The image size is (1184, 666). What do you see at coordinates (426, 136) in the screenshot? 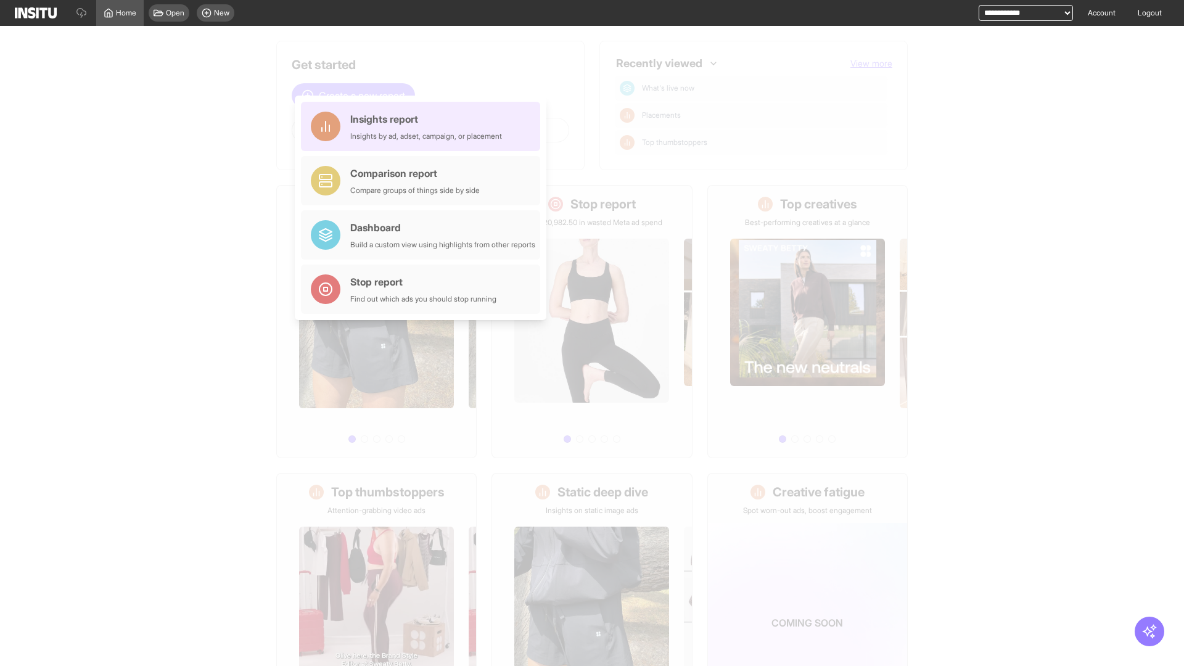
I see `div: Insights by ad, adset, campaign, or placement` at bounding box center [426, 136].